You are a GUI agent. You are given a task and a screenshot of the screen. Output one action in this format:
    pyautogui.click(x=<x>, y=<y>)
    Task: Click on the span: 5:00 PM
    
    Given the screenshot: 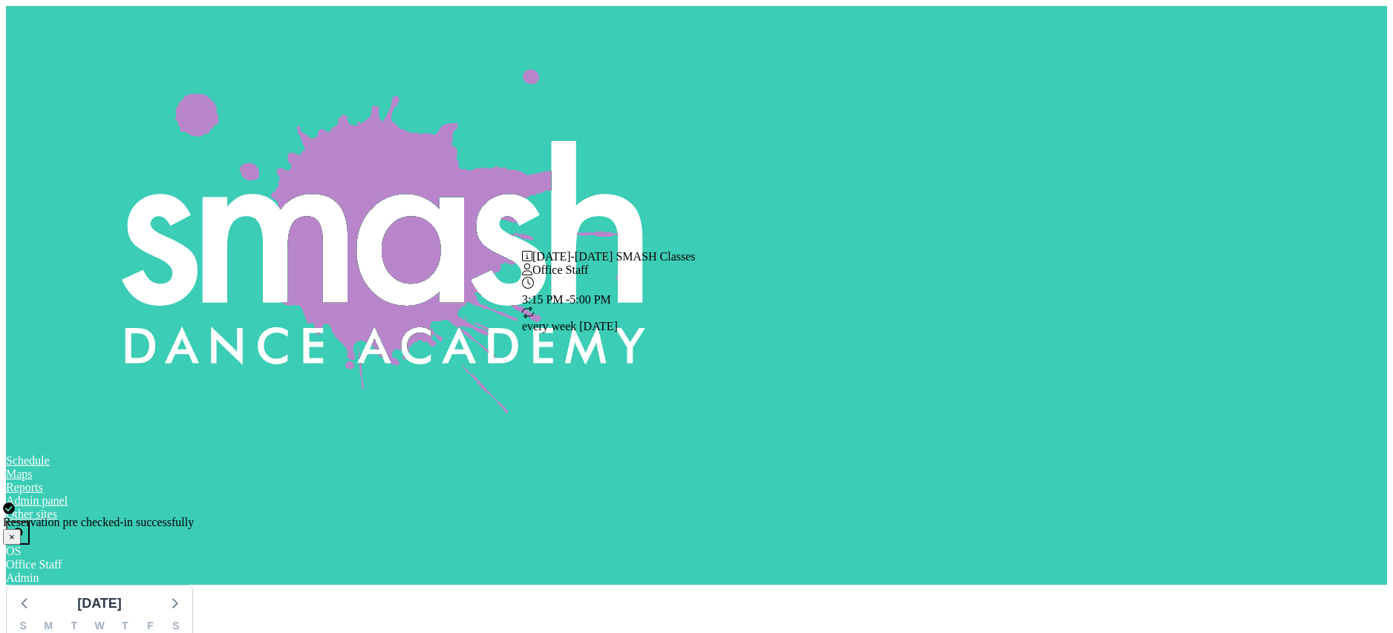 What is the action you would take?
    pyautogui.click(x=590, y=299)
    